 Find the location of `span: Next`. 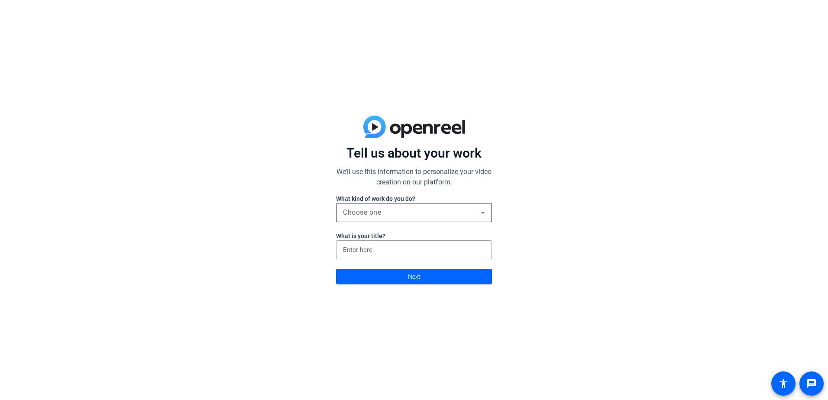

span: Next is located at coordinates (414, 277).